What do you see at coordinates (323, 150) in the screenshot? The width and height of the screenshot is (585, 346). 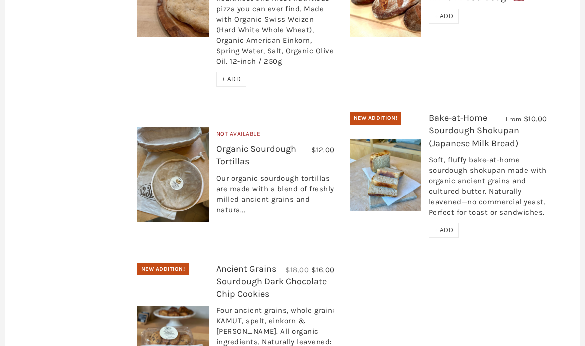 I see `span: $12.00` at bounding box center [323, 150].